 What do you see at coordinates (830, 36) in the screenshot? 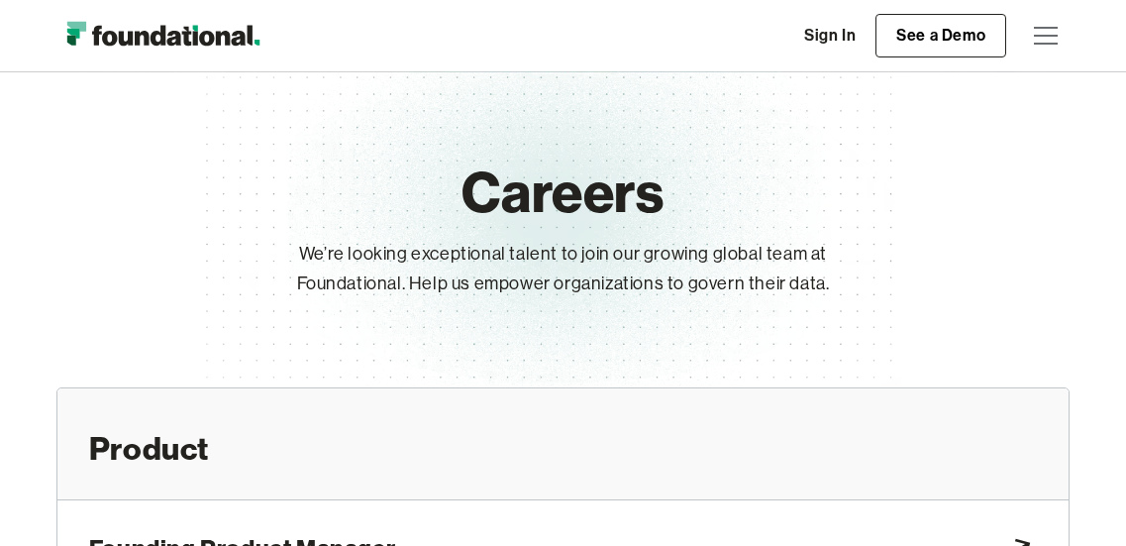
I see `a: Sign In` at bounding box center [830, 36].